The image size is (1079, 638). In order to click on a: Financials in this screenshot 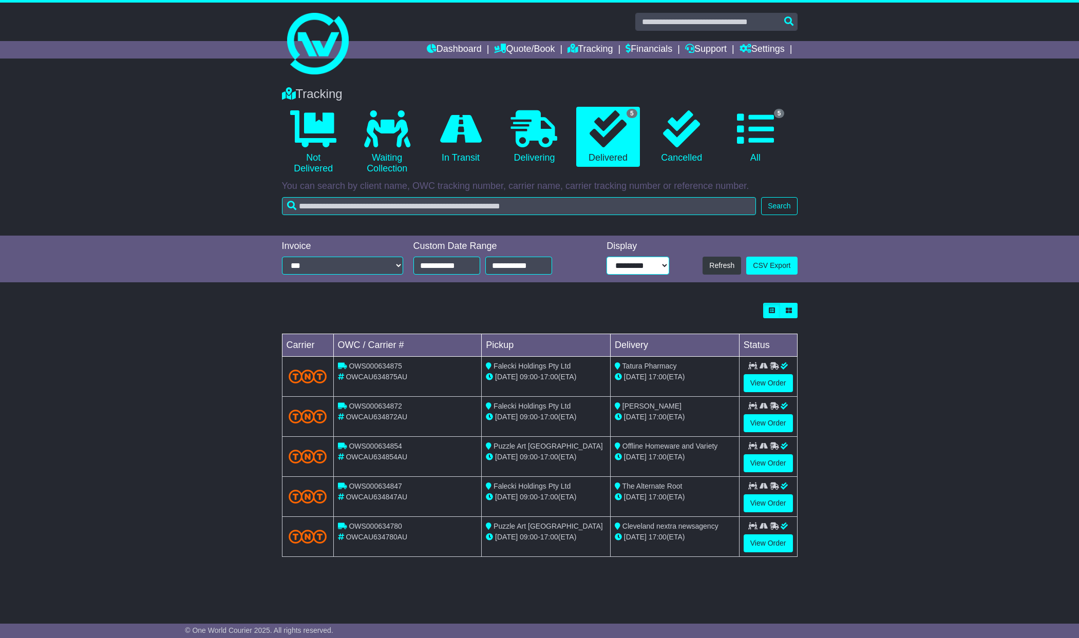, I will do `click(649, 50)`.